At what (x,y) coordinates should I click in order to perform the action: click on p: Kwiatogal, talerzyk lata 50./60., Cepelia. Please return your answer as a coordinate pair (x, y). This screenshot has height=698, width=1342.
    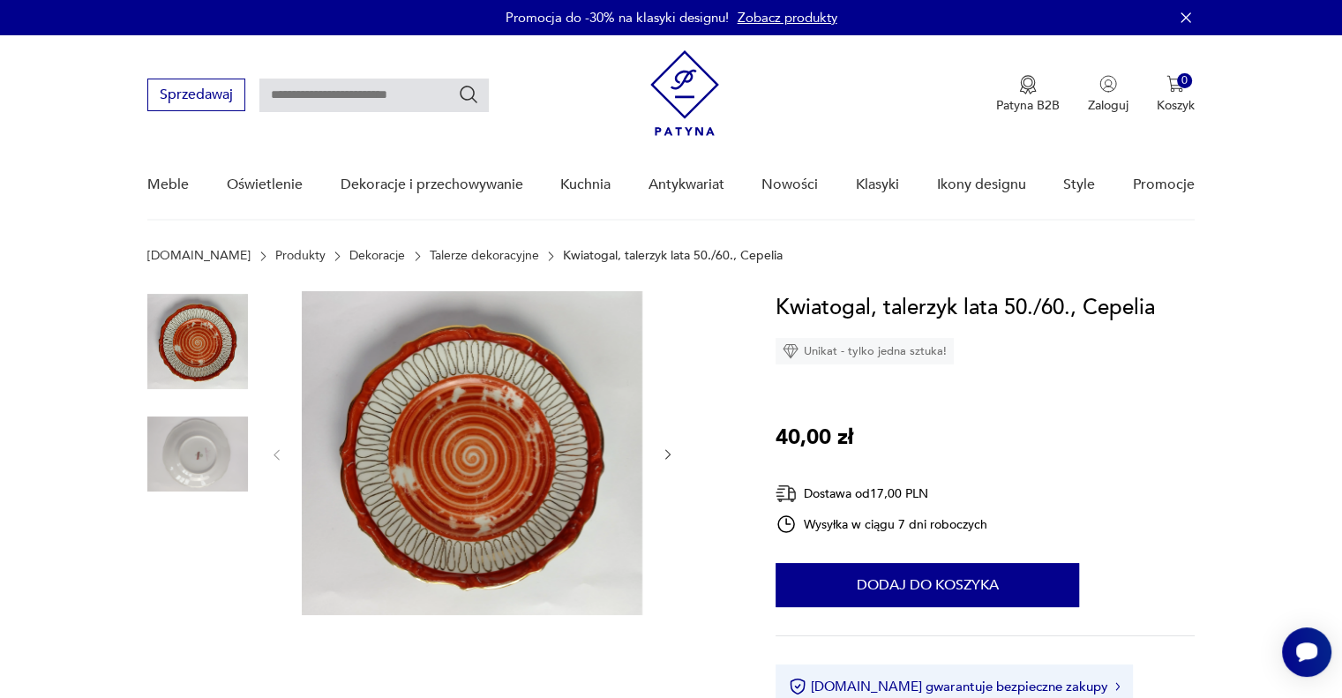
    Looking at the image, I should click on (672, 256).